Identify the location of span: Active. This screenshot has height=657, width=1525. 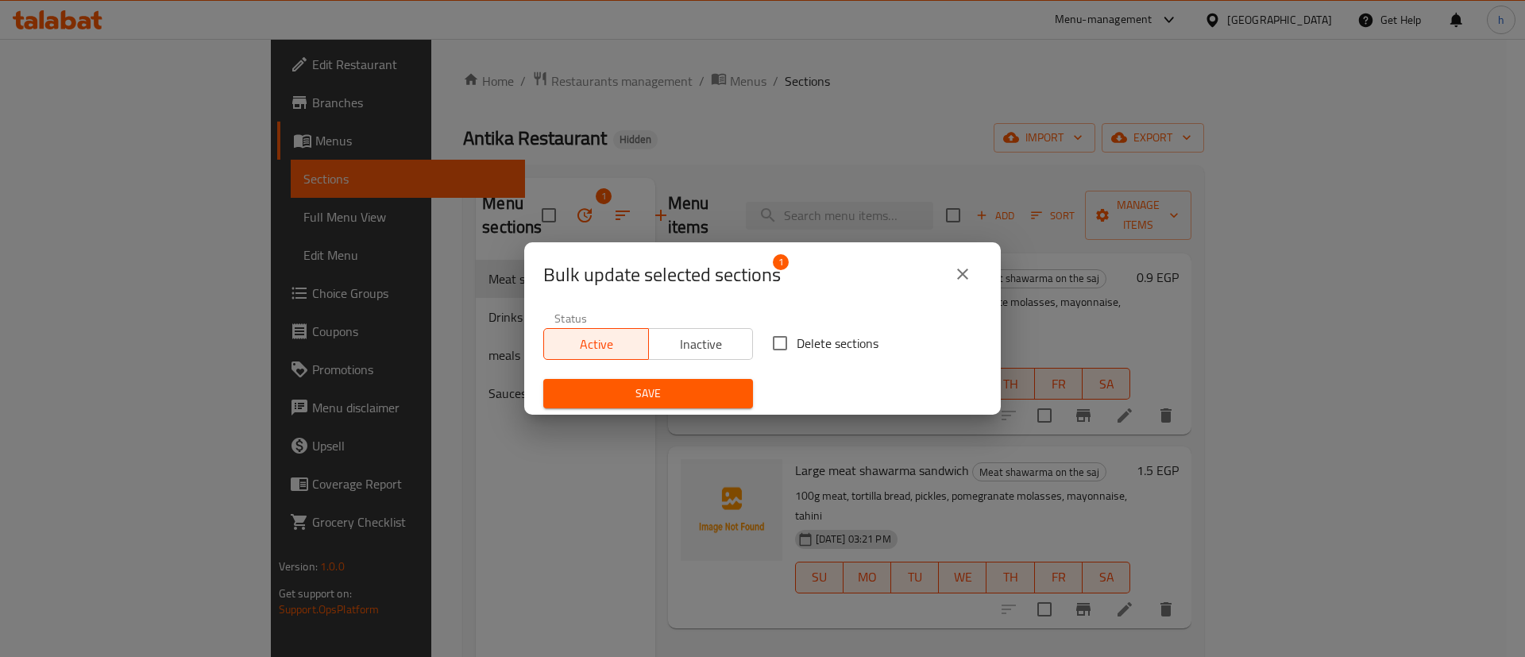
(596, 344).